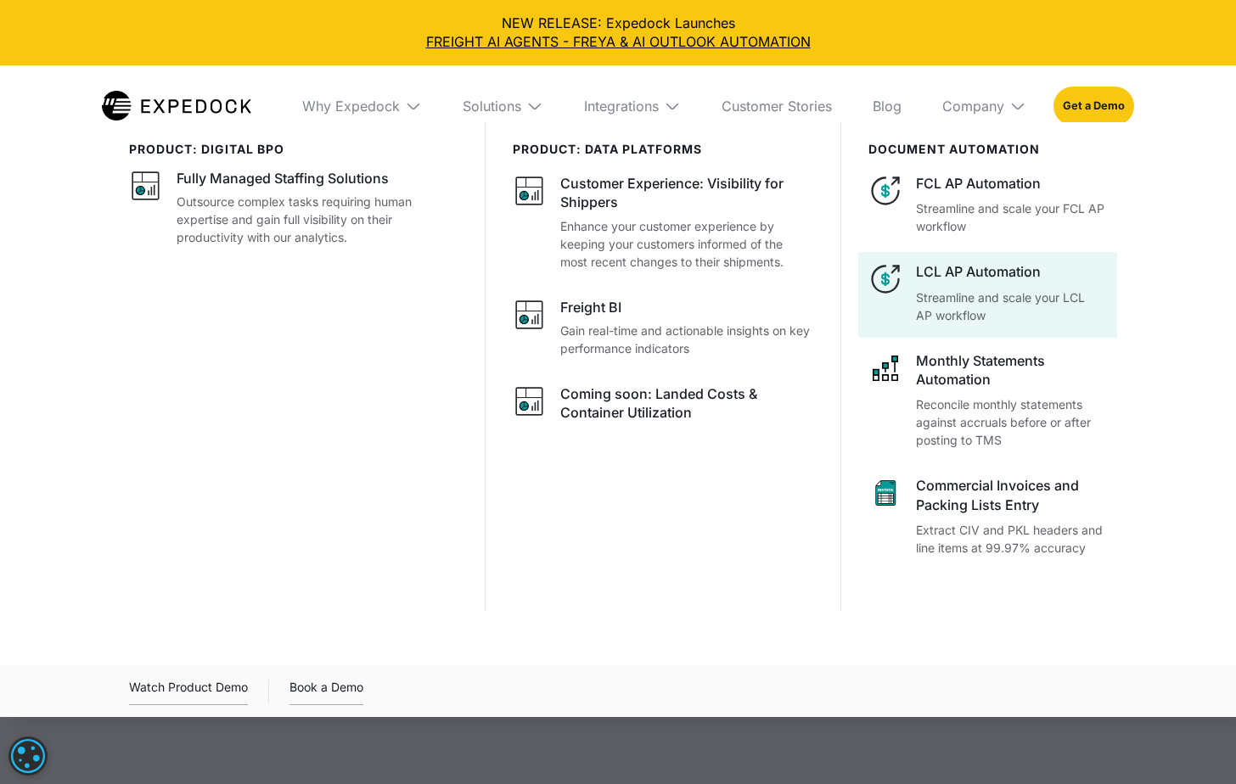 The height and width of the screenshot is (784, 1236). Describe the element at coordinates (591, 307) in the screenshot. I see `div: Freight BI` at that location.